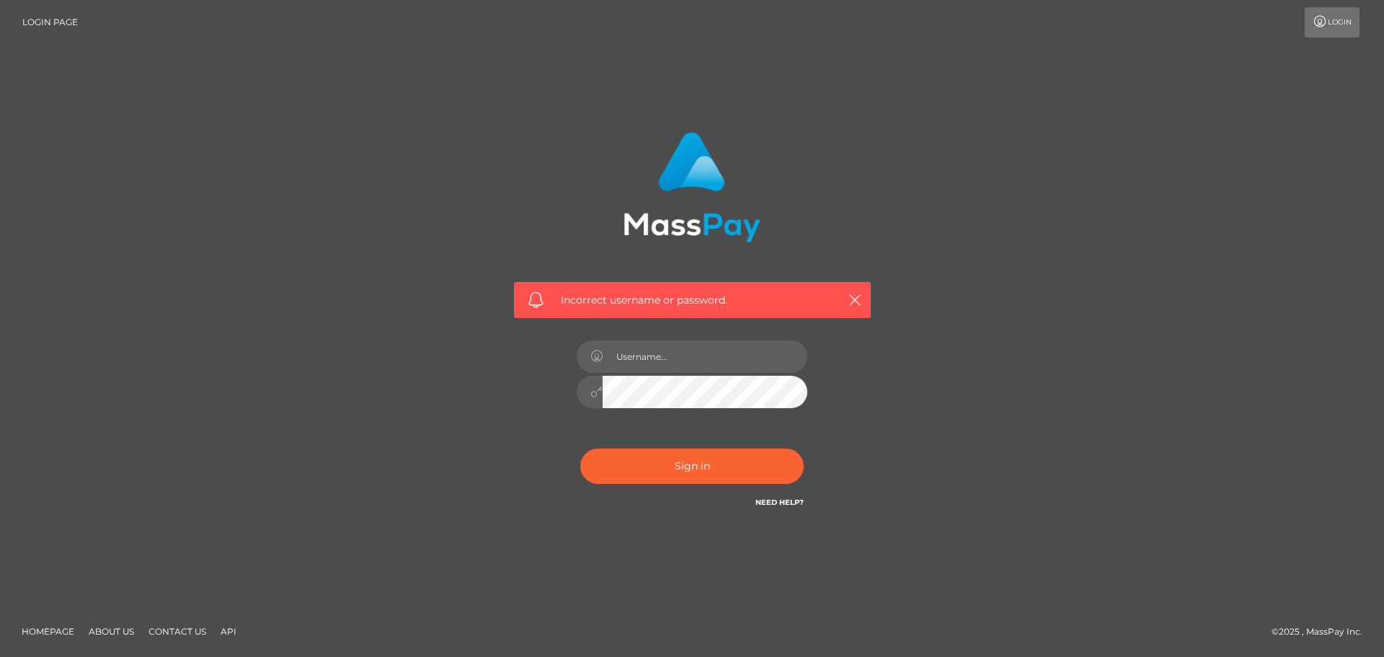 The image size is (1384, 657). What do you see at coordinates (1322, 631) in the screenshot?
I see `div: © 2025 , MassPay Inc.` at bounding box center [1322, 631].